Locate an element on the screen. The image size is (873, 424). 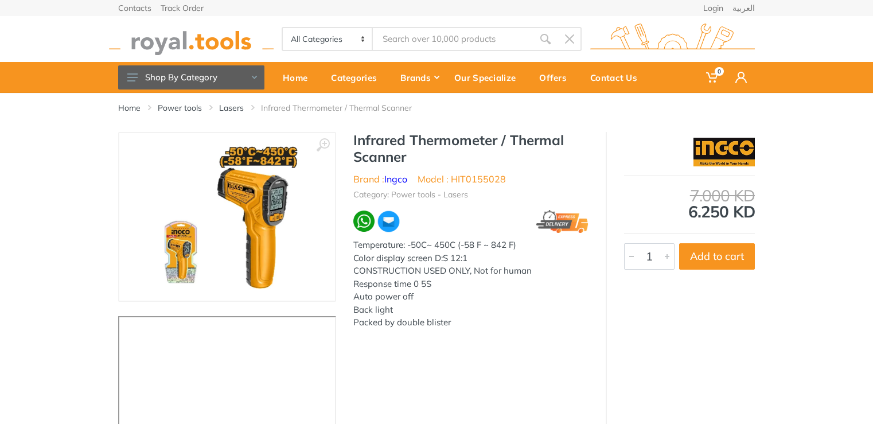
a: 0 is located at coordinates (713, 77).